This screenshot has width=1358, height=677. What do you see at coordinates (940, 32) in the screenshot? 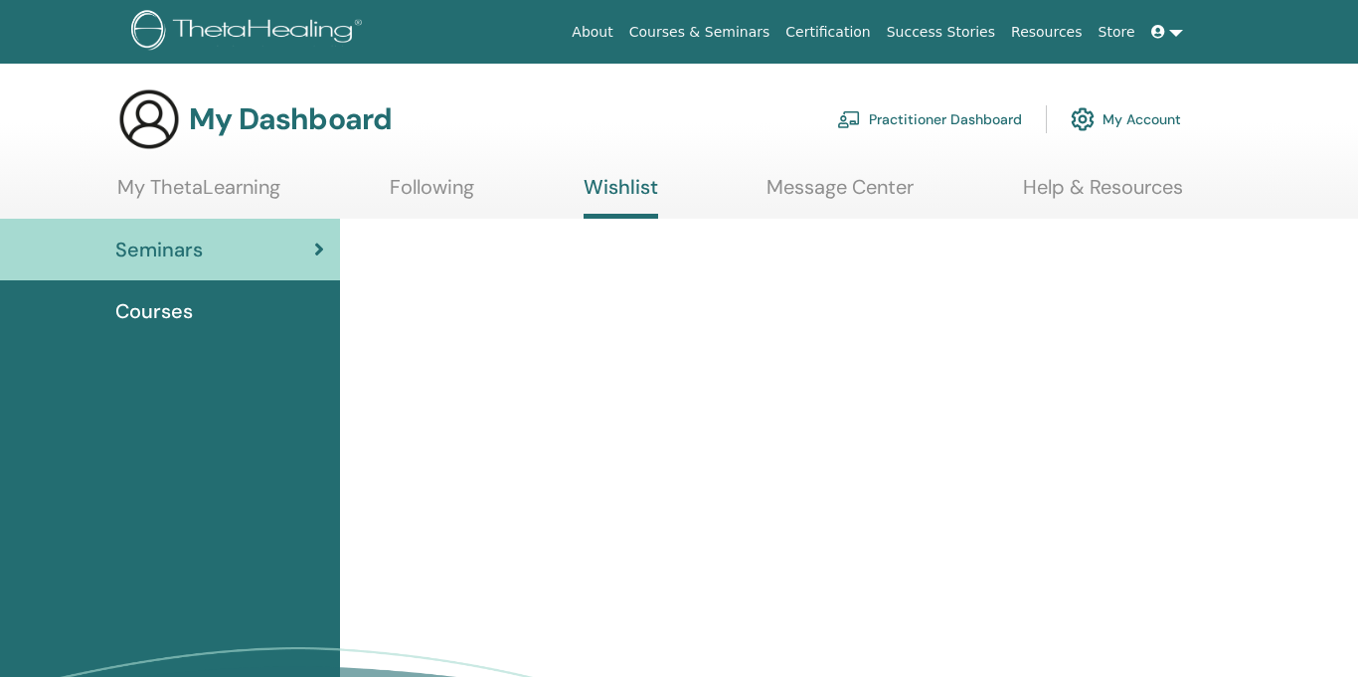
I see `a: Success Stories` at bounding box center [940, 32].